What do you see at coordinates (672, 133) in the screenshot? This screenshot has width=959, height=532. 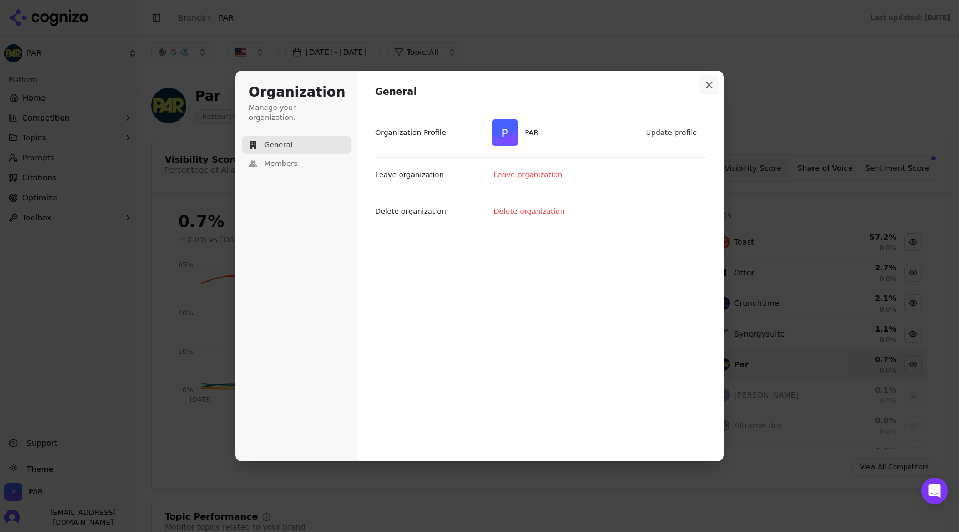 I see `button: Update profile` at bounding box center [672, 133].